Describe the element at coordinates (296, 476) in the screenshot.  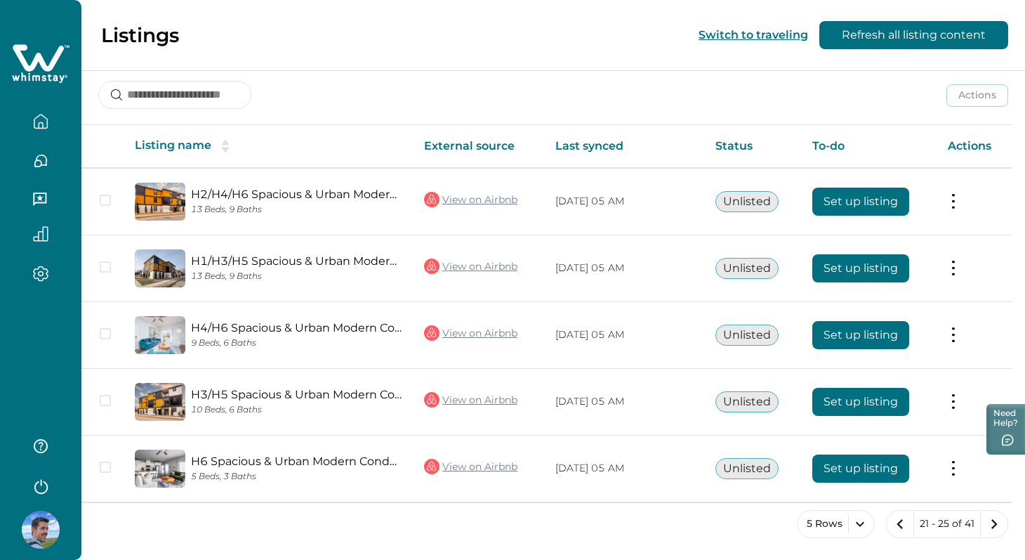
I see `p: 5 Beds, 3 Baths` at that location.